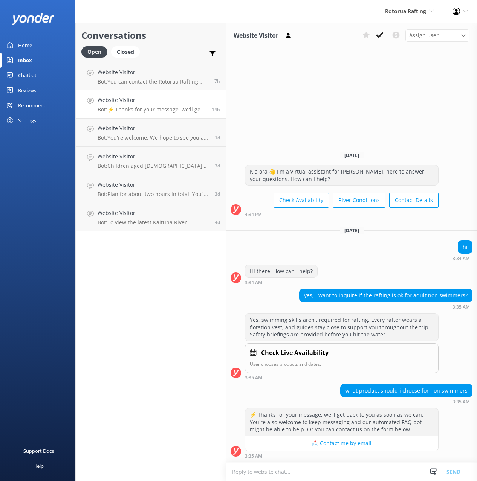 This screenshot has height=481, width=477. I want to click on a: Closed, so click(127, 52).